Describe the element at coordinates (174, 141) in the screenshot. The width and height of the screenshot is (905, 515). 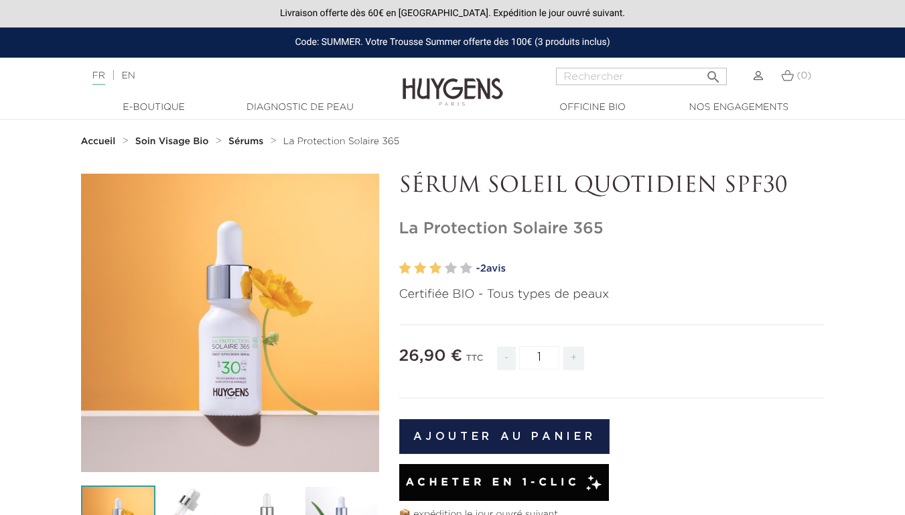
I see `a: Soin Visage Bio` at that location.